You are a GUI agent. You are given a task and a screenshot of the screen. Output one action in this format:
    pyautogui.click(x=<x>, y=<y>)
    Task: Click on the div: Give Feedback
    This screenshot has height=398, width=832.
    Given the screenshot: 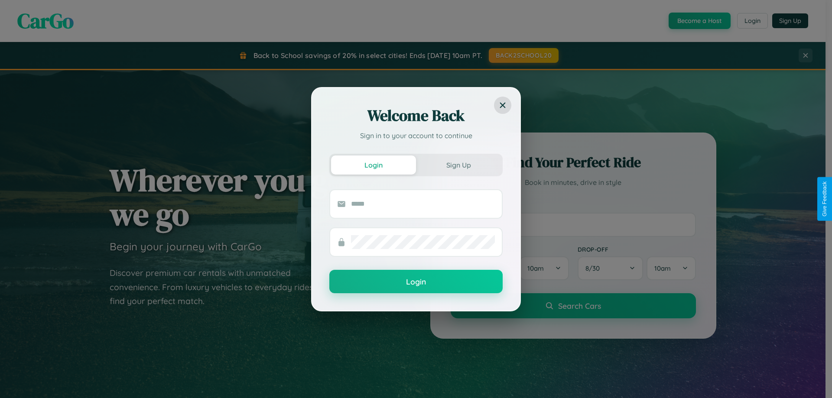 What is the action you would take?
    pyautogui.click(x=825, y=199)
    